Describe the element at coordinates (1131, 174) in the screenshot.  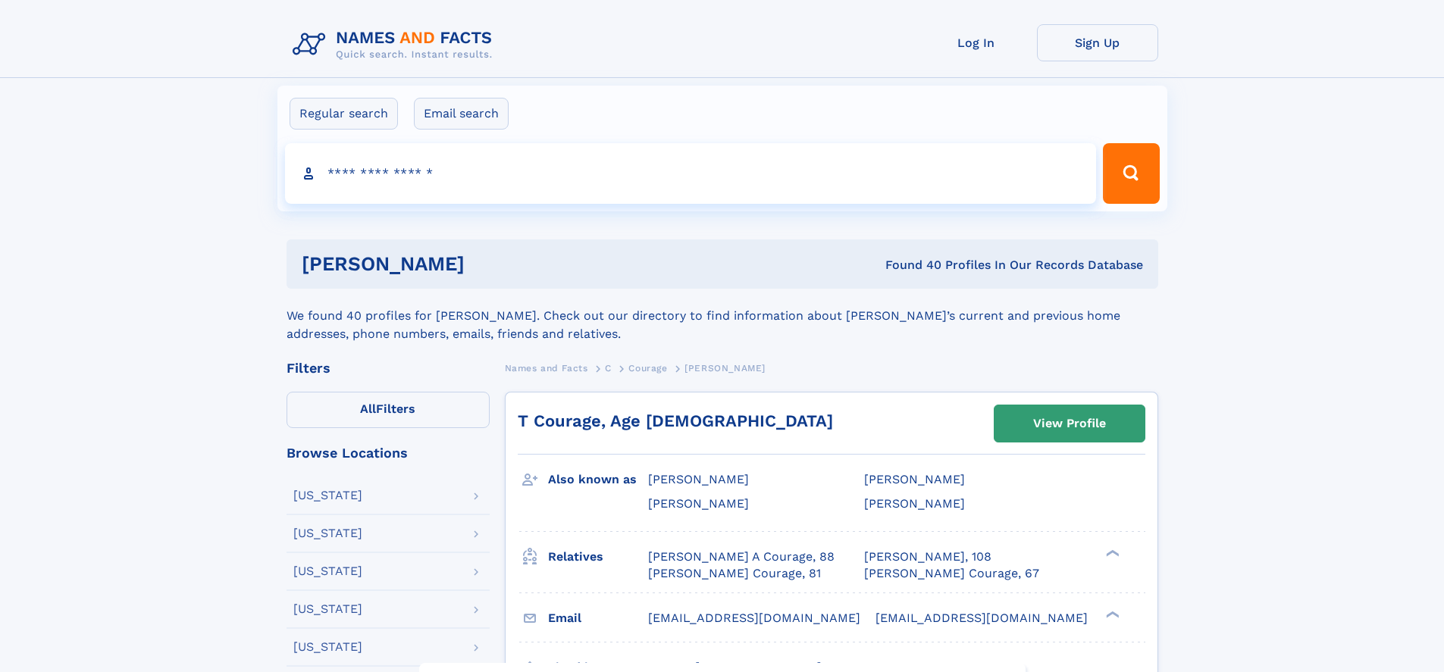
I see `button: Search Button` at that location.